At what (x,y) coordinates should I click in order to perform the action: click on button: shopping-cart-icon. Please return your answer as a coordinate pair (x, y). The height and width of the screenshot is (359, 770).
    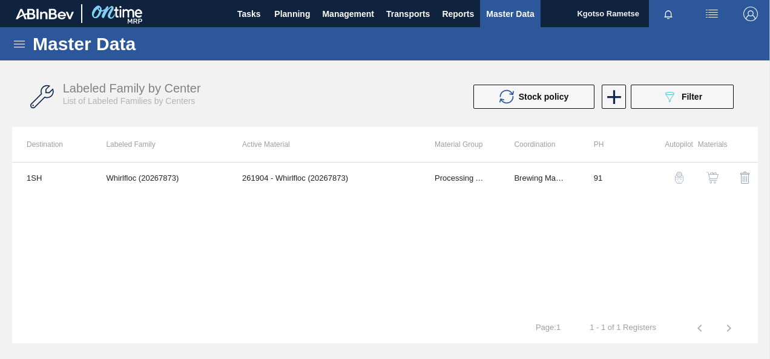
    Looking at the image, I should click on (712, 178).